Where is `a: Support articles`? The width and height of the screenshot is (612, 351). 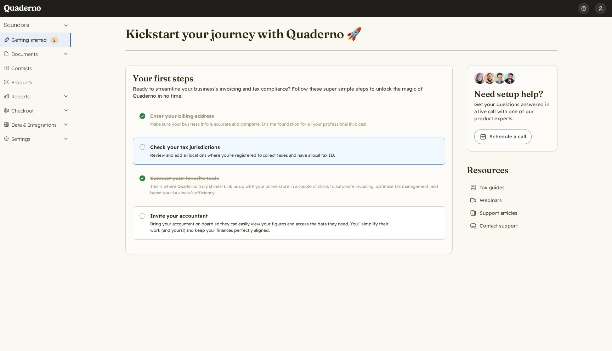 a: Support articles is located at coordinates (493, 213).